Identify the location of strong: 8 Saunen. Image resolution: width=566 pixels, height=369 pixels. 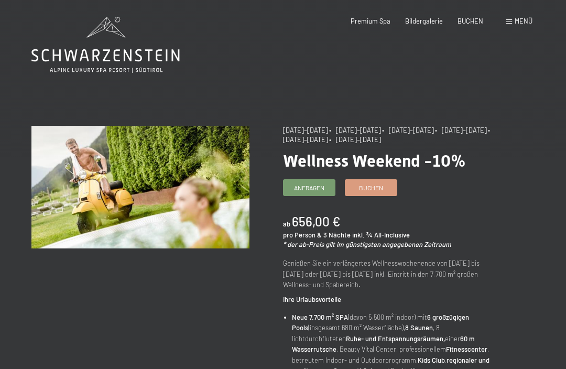
(418, 327).